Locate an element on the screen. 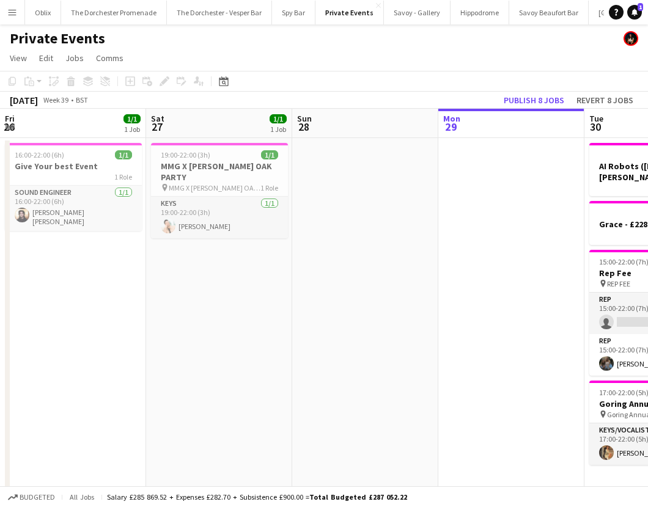 The image size is (648, 507). a: Edit is located at coordinates (46, 58).